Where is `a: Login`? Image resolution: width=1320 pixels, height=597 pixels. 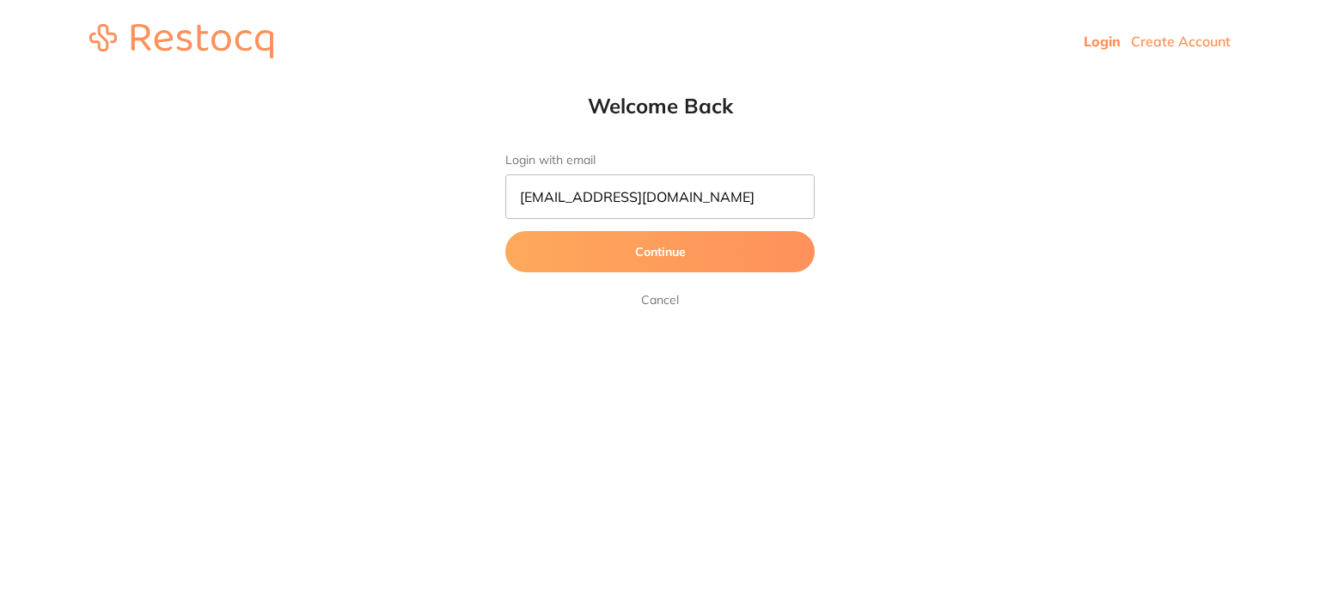 a: Login is located at coordinates (1102, 41).